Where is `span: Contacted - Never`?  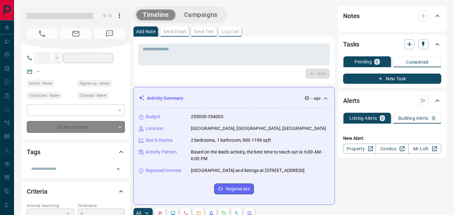
span: Contacted - Never is located at coordinates (44, 96).